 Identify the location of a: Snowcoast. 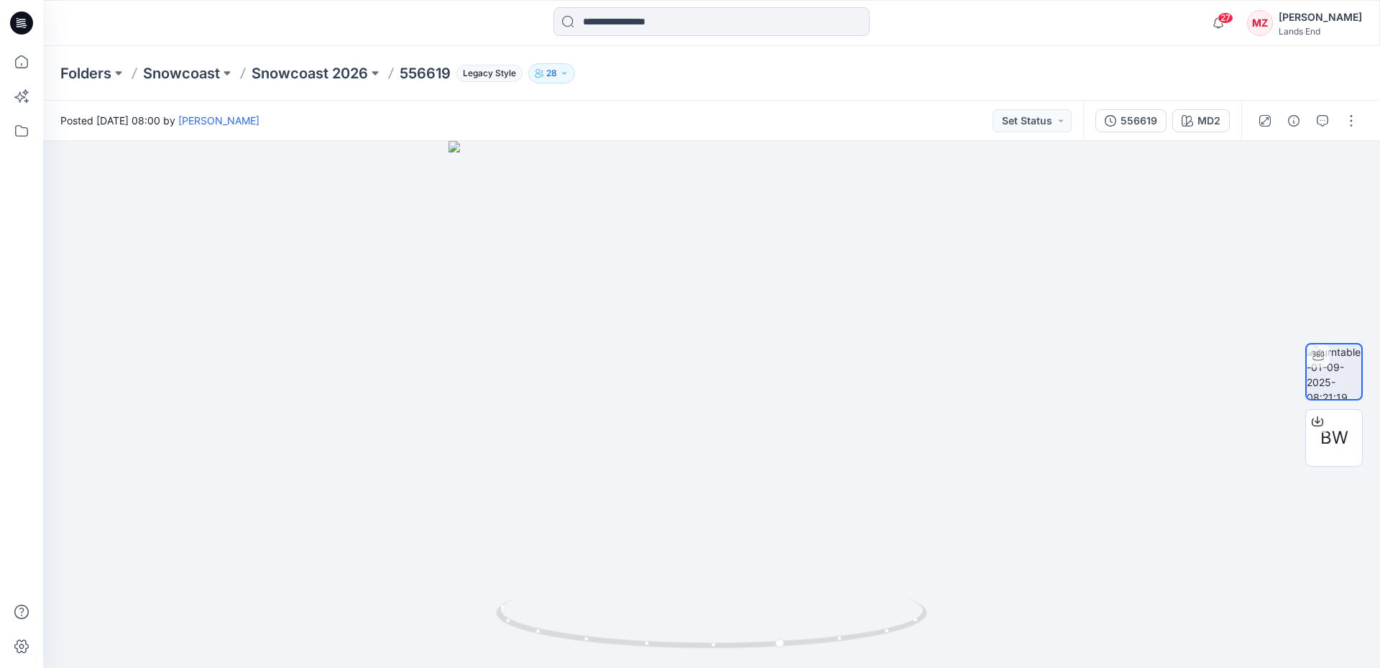
(181, 73).